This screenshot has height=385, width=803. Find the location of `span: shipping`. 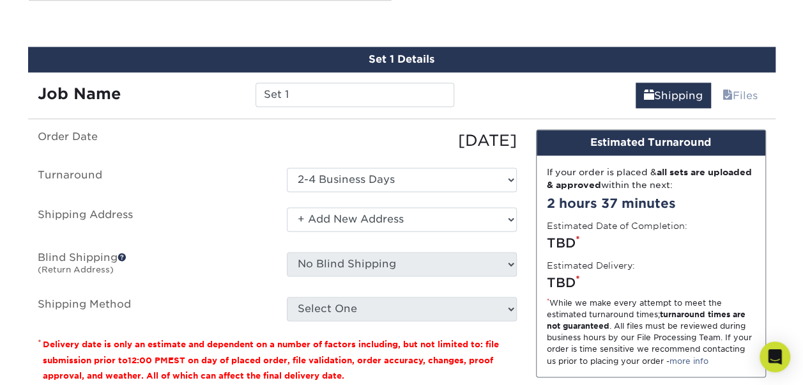

span: shipping is located at coordinates (649, 95).